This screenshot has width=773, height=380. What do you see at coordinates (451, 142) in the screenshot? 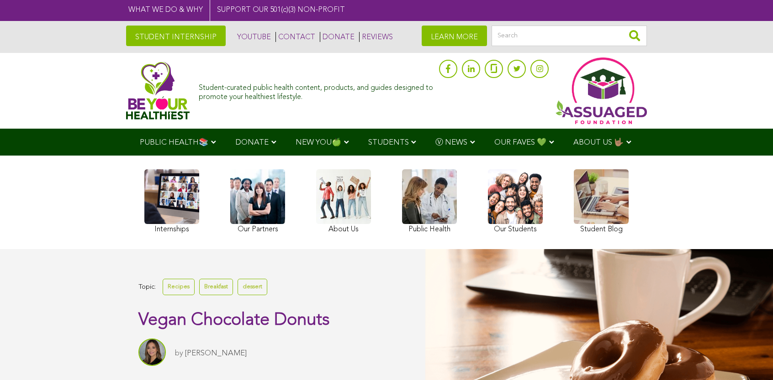
I see `span: Ⓥ NEWS` at bounding box center [451, 142].